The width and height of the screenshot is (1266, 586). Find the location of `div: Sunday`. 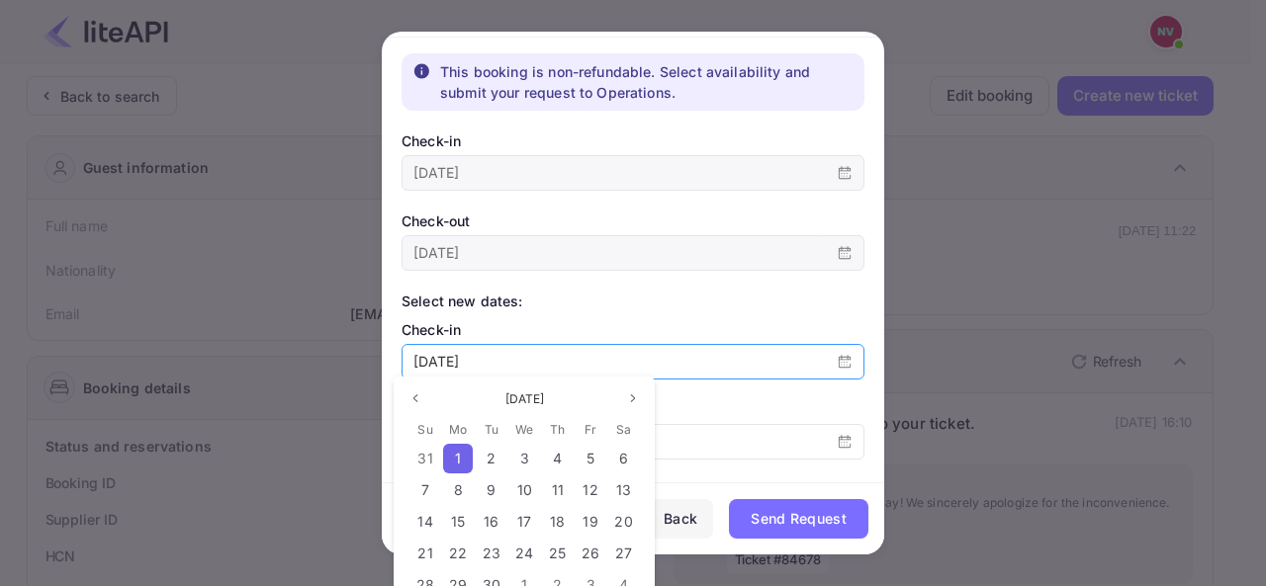

div: Sunday is located at coordinates (424, 429).